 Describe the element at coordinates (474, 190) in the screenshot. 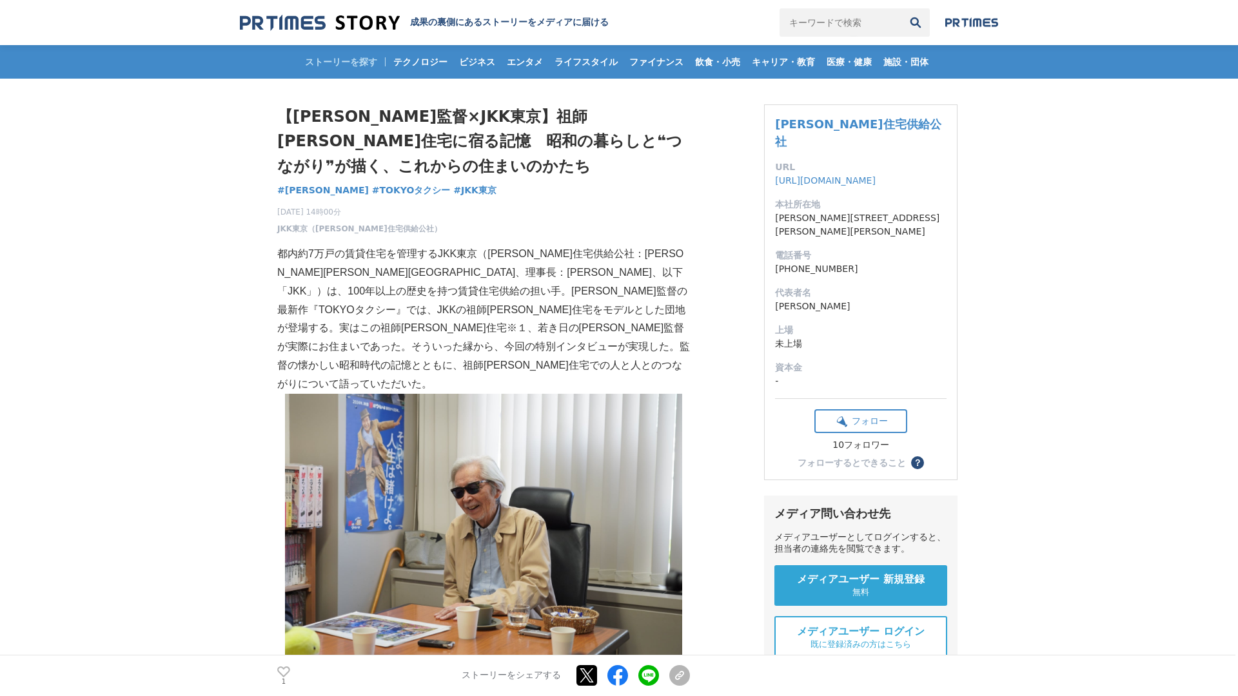

I see `a: #JKK東京` at that location.